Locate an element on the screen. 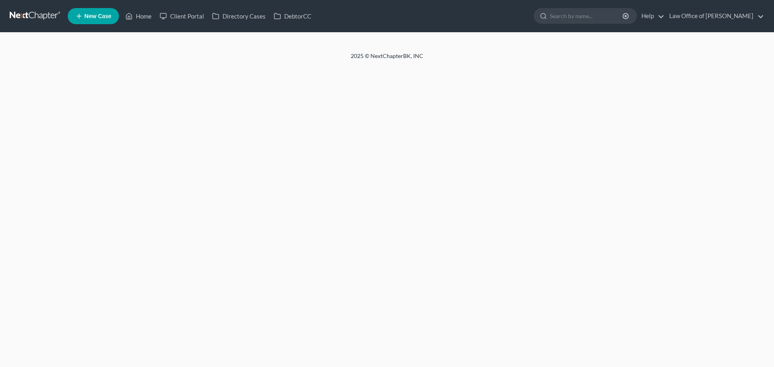  input: Search by name... is located at coordinates (586, 16).